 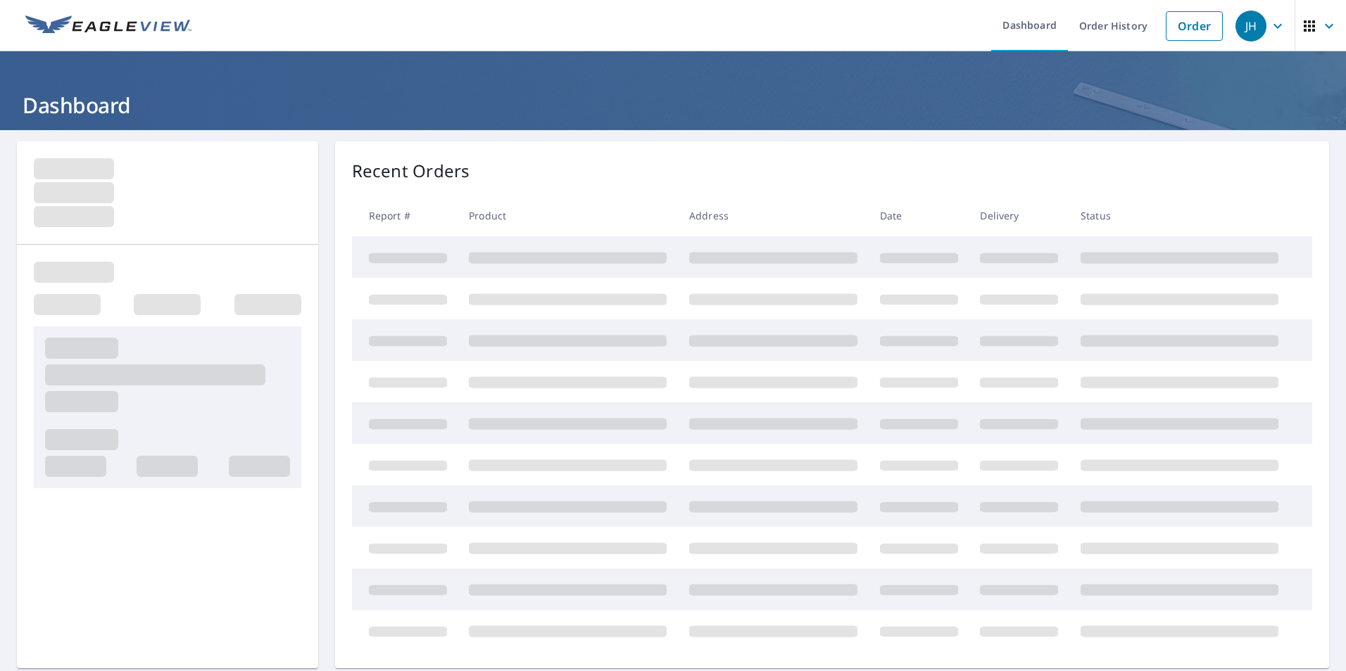 What do you see at coordinates (405, 215) in the screenshot?
I see `th: Report #` at bounding box center [405, 215].